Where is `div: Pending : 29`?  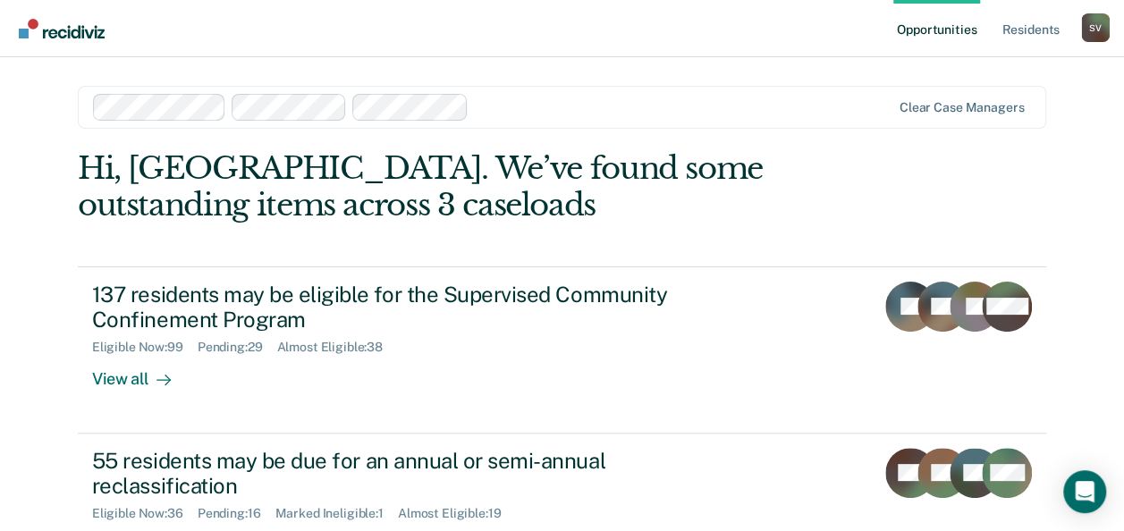 div: Pending : 29 is located at coordinates (237, 347).